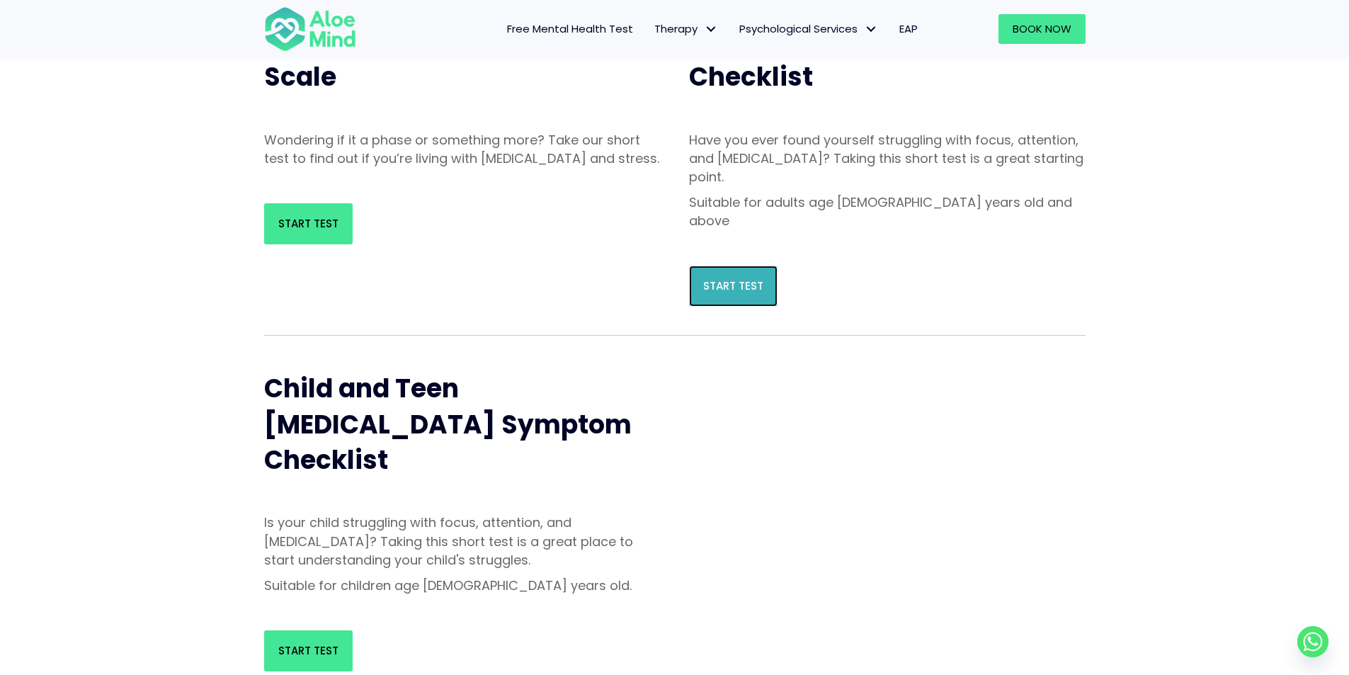 Image resolution: width=1349 pixels, height=675 pixels. What do you see at coordinates (1042, 29) in the screenshot?
I see `a: Book Now` at bounding box center [1042, 29].